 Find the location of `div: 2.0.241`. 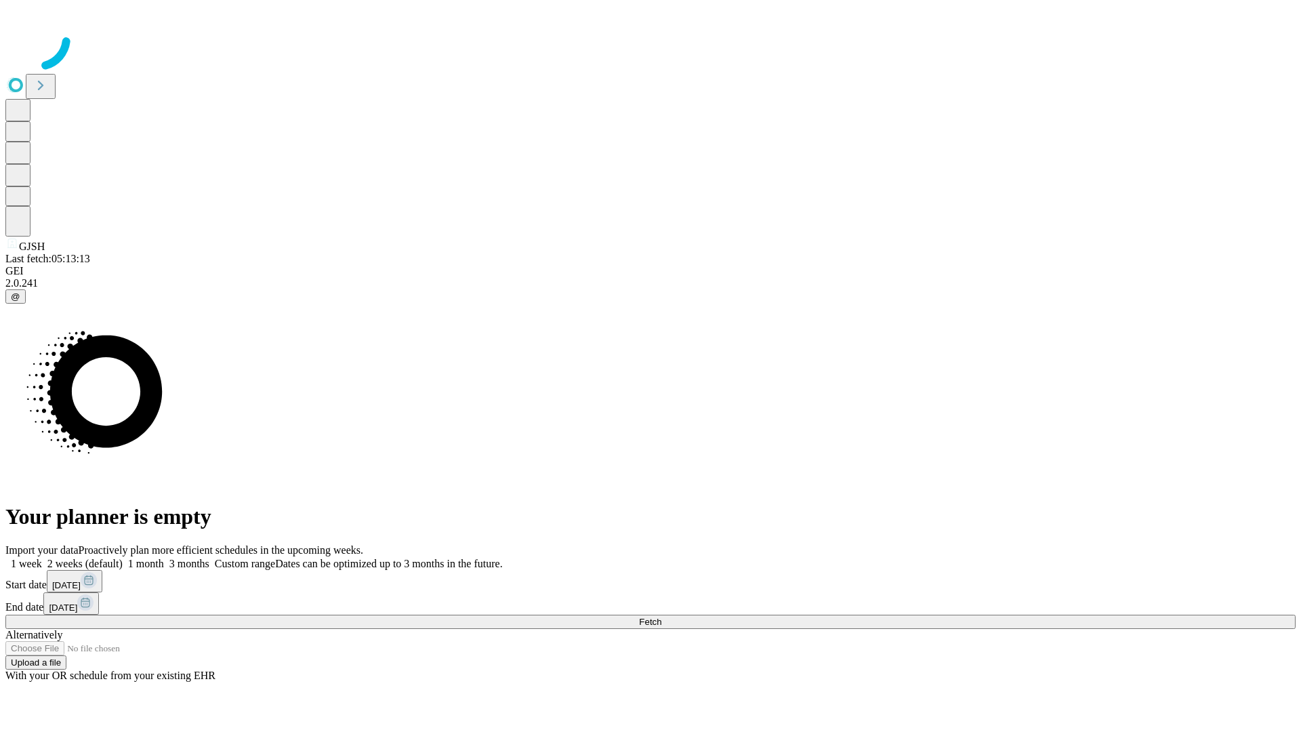

div: 2.0.241 is located at coordinates (651, 283).